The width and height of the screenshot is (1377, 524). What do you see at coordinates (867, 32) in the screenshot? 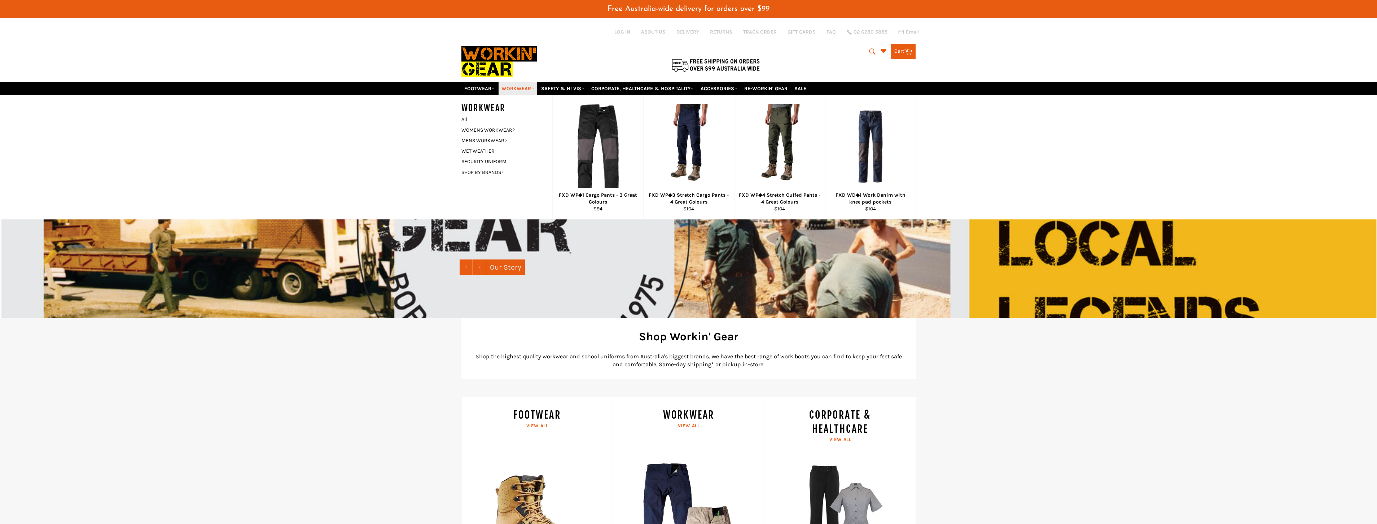
I see `a: 02 6280 5885` at bounding box center [867, 32].